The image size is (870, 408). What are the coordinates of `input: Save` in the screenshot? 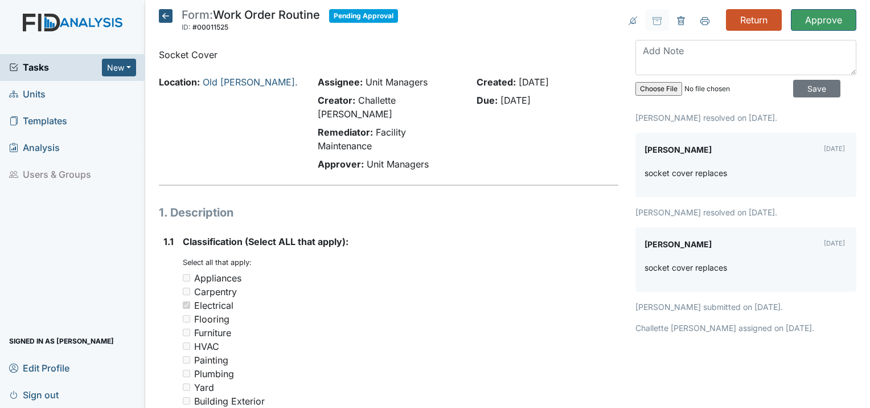 It's located at (817, 88).